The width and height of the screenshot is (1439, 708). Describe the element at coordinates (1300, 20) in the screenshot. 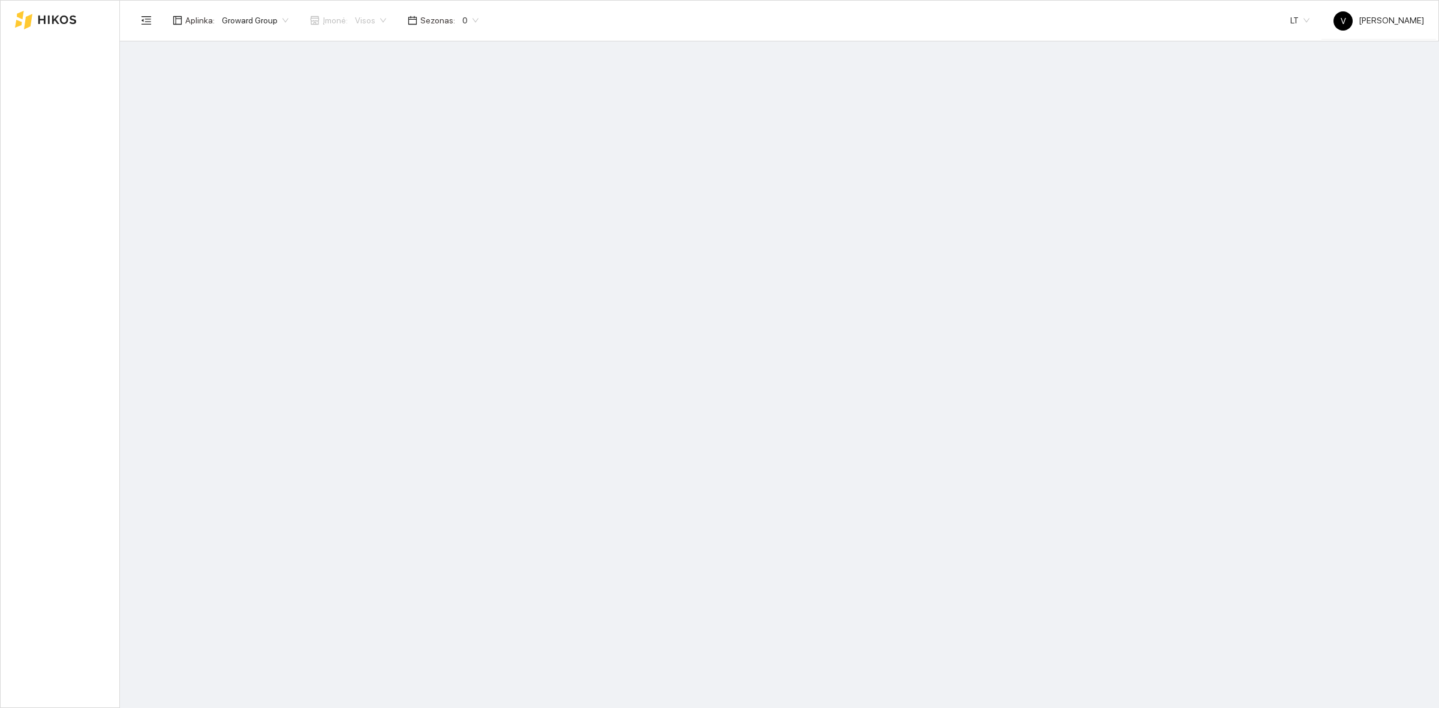

I see `span: LT` at that location.